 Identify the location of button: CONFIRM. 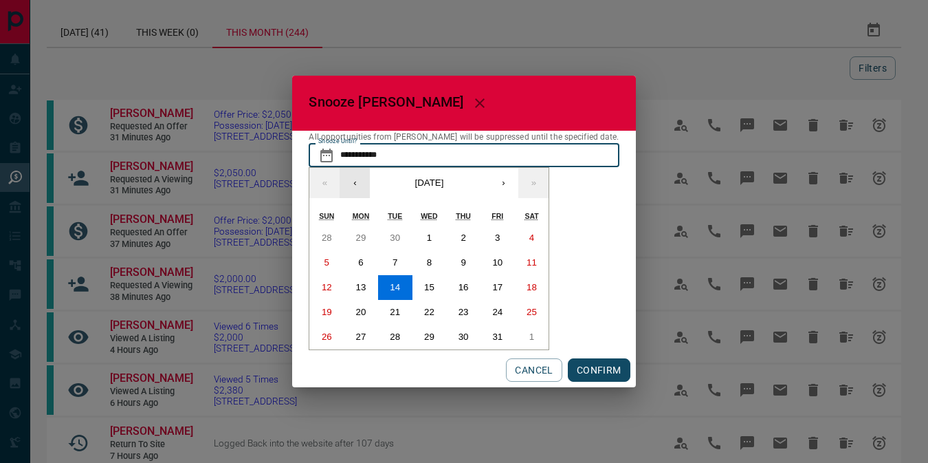
(599, 370).